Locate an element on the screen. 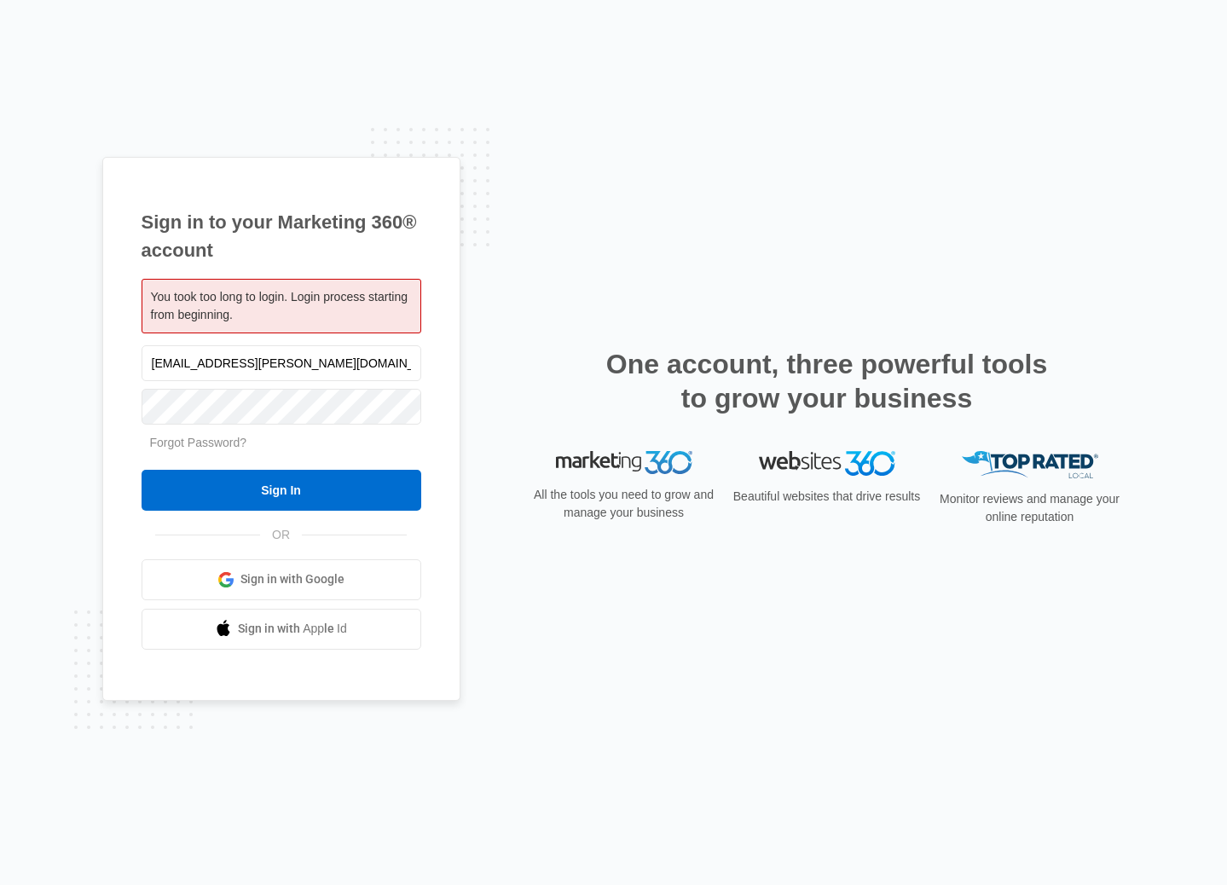 This screenshot has height=885, width=1227. a: Sign in with Apple Id is located at coordinates (281, 629).